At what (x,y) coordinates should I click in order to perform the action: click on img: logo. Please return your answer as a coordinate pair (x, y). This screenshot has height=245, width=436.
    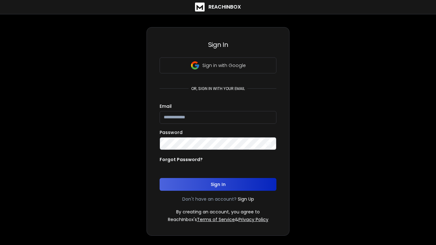
    Looking at the image, I should click on (200, 7).